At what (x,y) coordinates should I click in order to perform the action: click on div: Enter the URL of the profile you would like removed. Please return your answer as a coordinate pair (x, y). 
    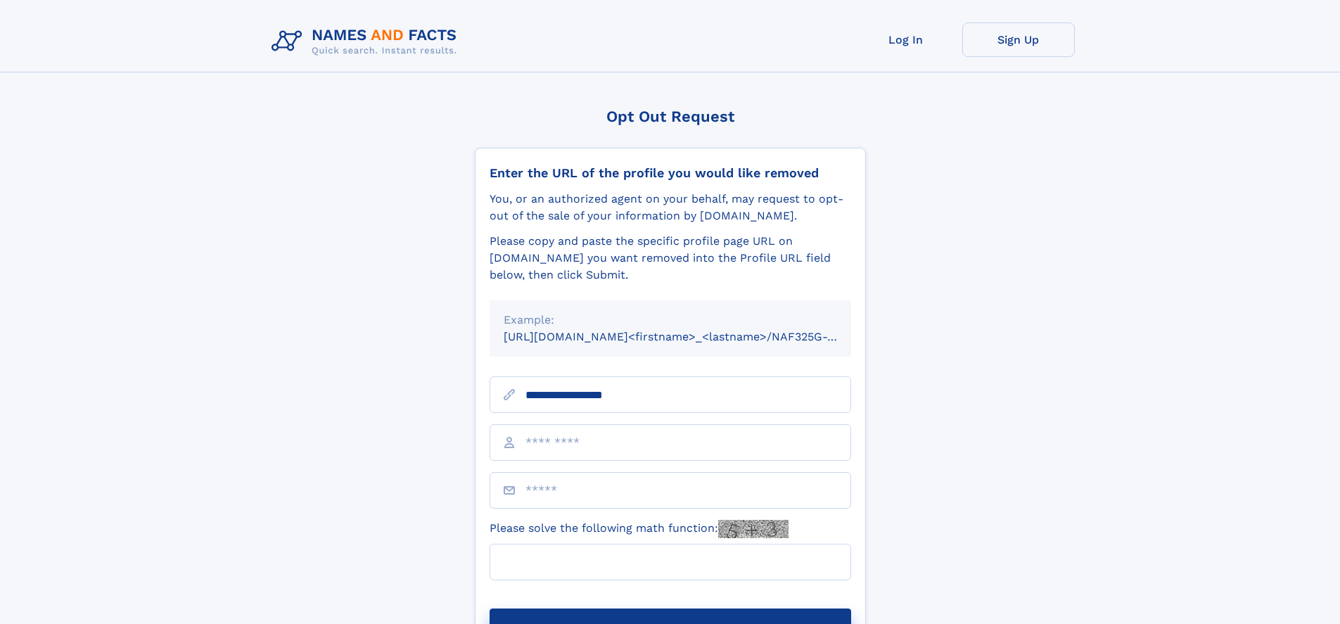
    Looking at the image, I should click on (670, 173).